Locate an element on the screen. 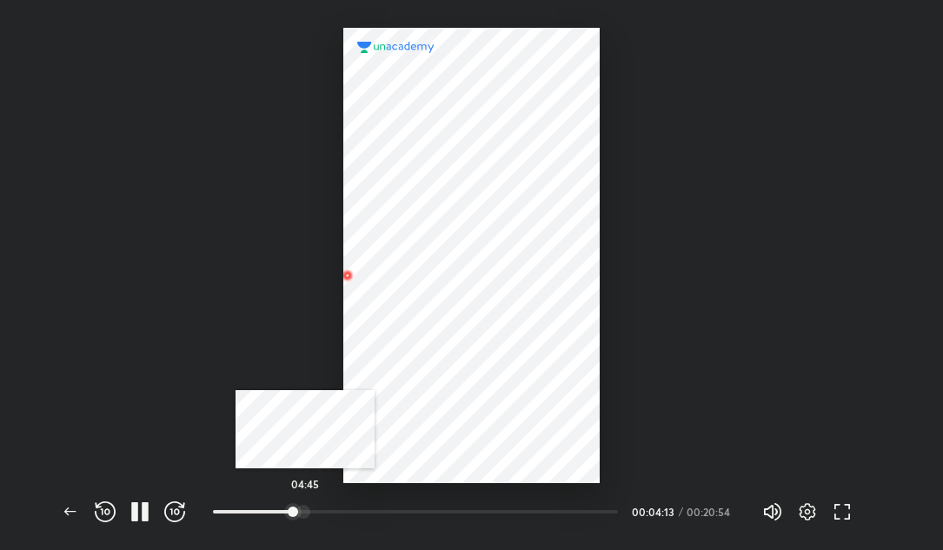 The image size is (943, 550). div: 00:20:54 is located at coordinates (710, 512).